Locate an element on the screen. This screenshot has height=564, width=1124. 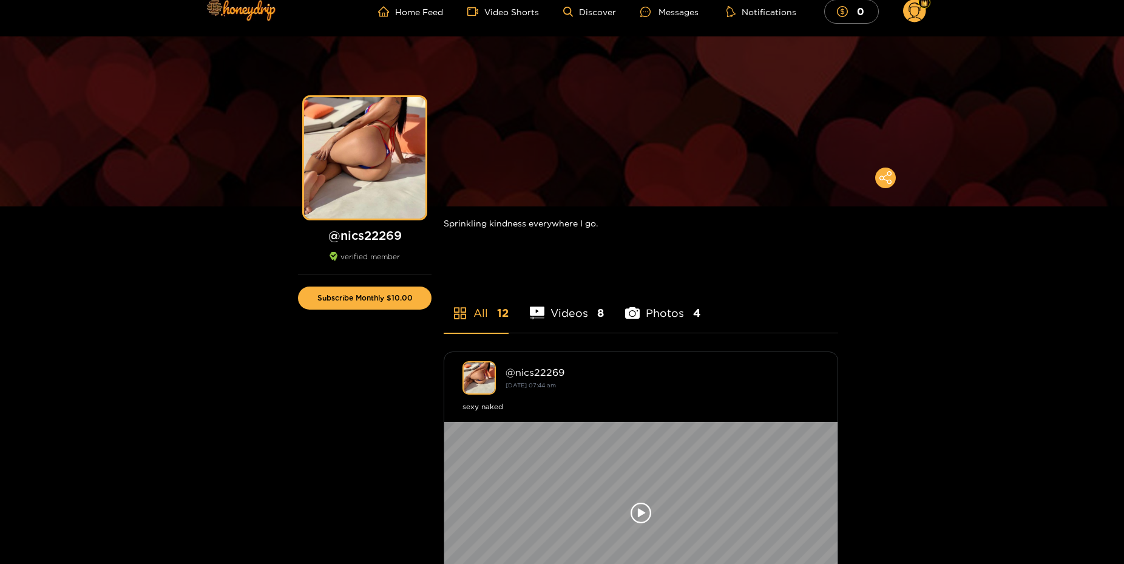
a: Video Shorts is located at coordinates (503, 12).